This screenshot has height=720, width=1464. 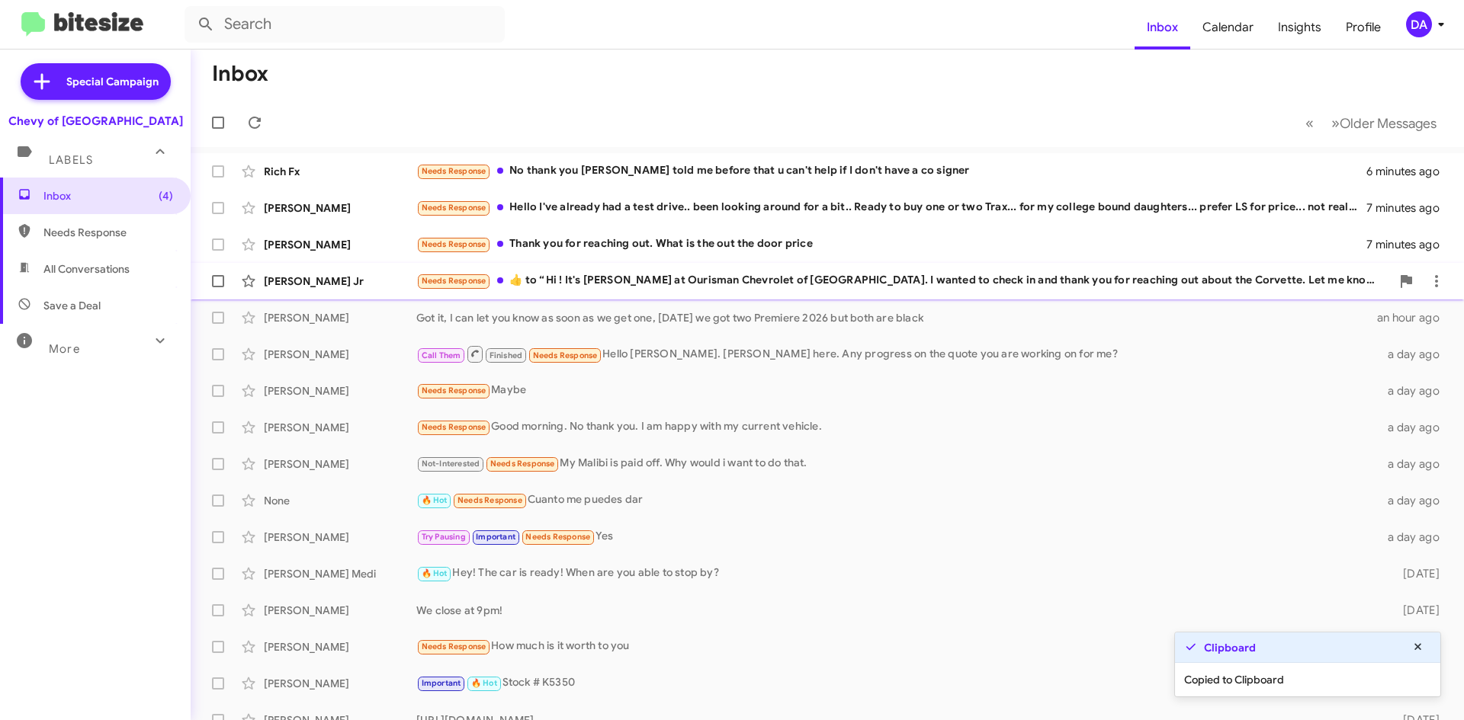 What do you see at coordinates (64, 349) in the screenshot?
I see `span: More` at bounding box center [64, 349].